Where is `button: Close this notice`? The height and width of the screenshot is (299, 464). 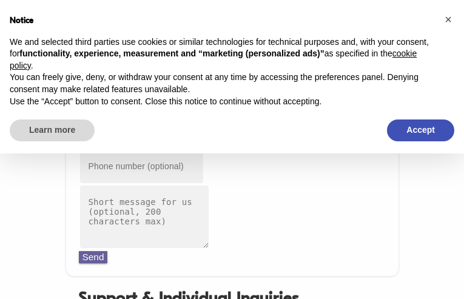
button: Close this notice is located at coordinates (448, 19).